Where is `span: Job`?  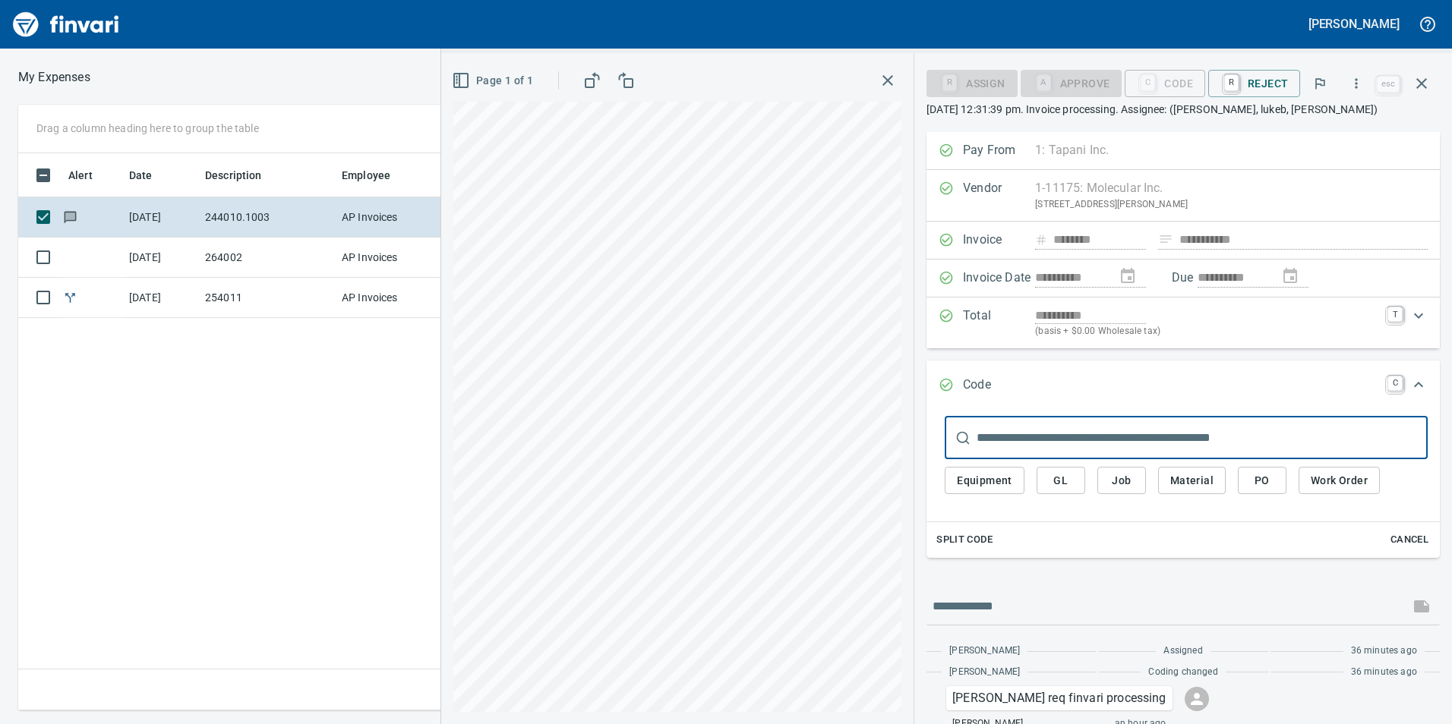
span: Job is located at coordinates (1121, 481).